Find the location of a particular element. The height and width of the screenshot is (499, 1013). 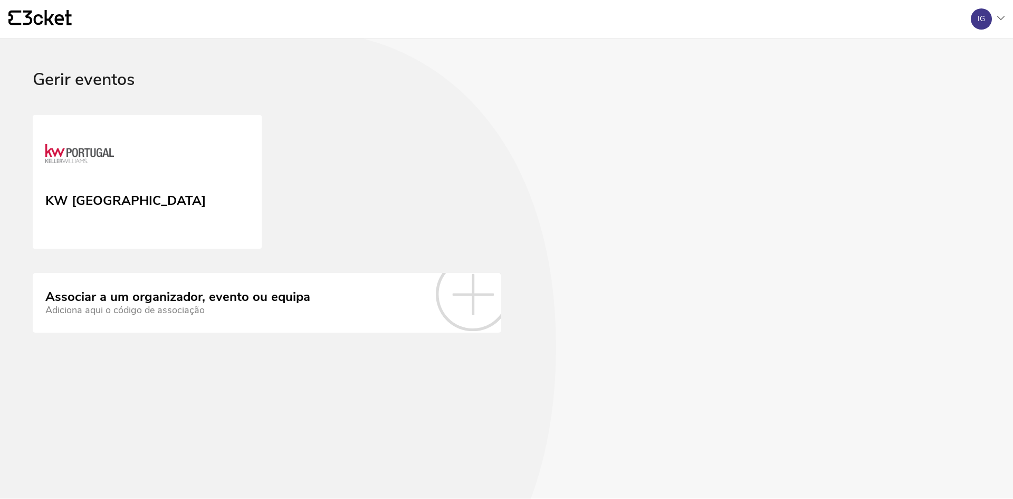

img: KW Portugal is located at coordinates (80, 156).